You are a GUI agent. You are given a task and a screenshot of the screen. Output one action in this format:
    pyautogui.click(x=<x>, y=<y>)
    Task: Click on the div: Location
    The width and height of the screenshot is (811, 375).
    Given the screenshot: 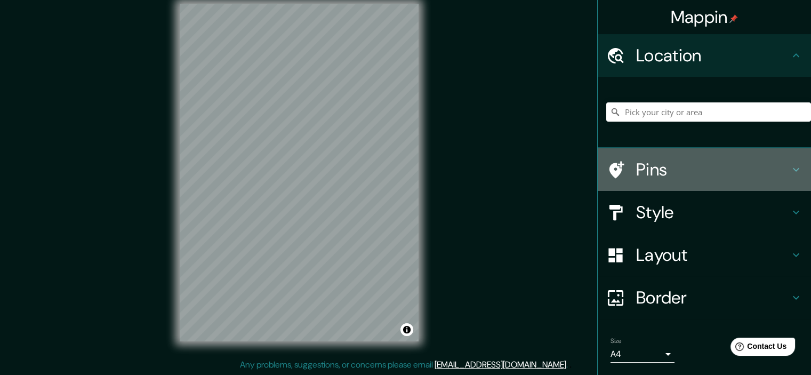 What is the action you would take?
    pyautogui.click(x=704, y=55)
    